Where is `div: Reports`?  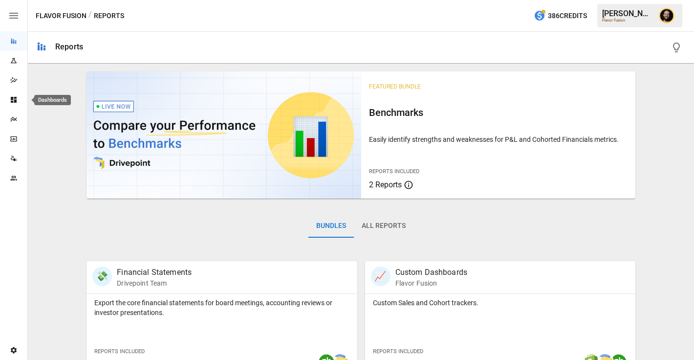
div: Reports is located at coordinates (69, 46).